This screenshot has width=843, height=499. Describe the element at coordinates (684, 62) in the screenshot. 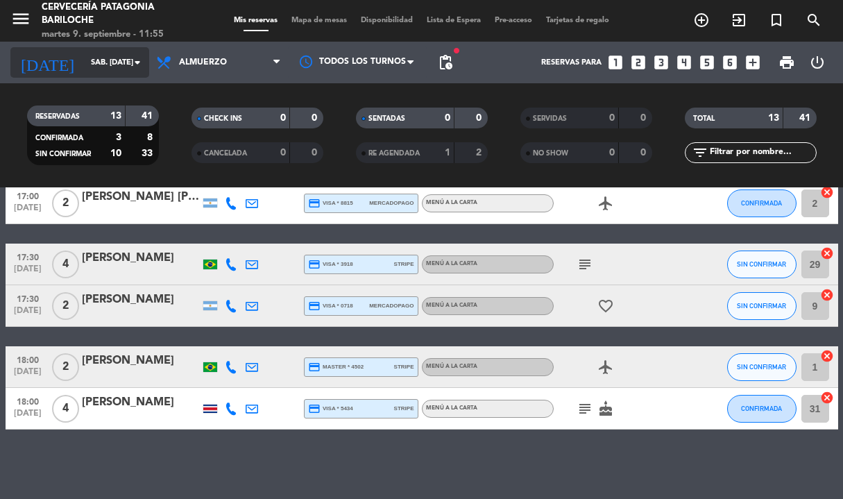

I see `i: looks_4` at that location.